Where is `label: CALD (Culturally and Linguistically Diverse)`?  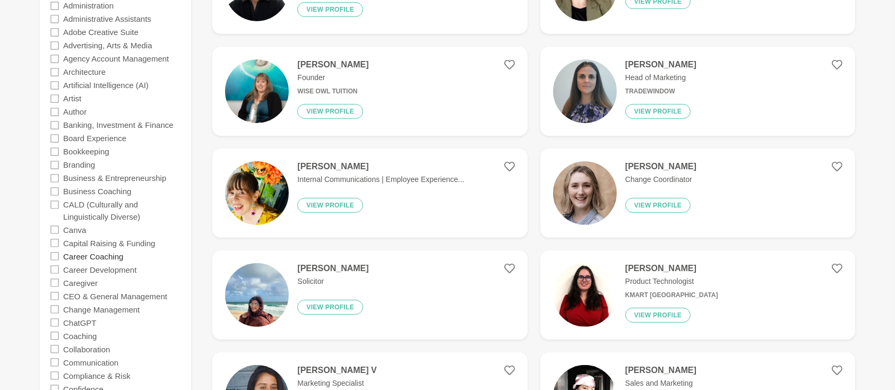
label: CALD (Culturally and Linguistically Diverse) is located at coordinates (122, 211).